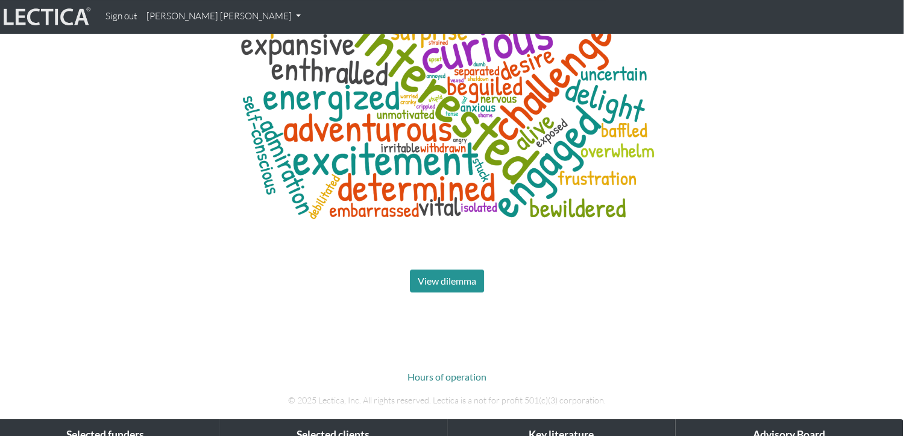 The height and width of the screenshot is (436, 912). What do you see at coordinates (121, 16) in the screenshot?
I see `a: Sign out` at bounding box center [121, 16].